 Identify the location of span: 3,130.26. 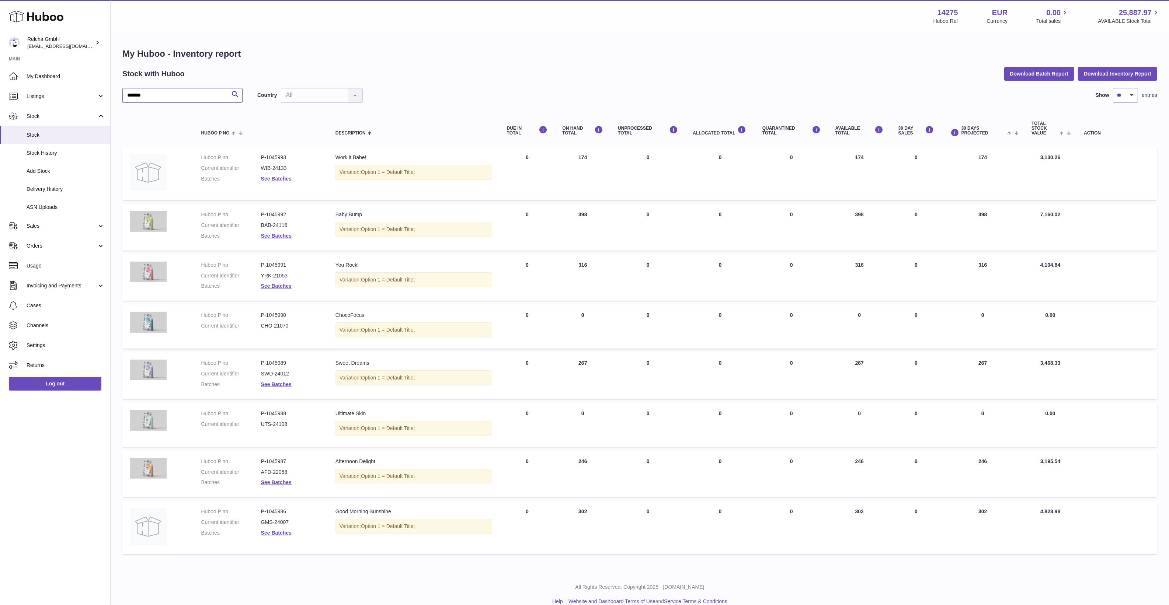
(1050, 157).